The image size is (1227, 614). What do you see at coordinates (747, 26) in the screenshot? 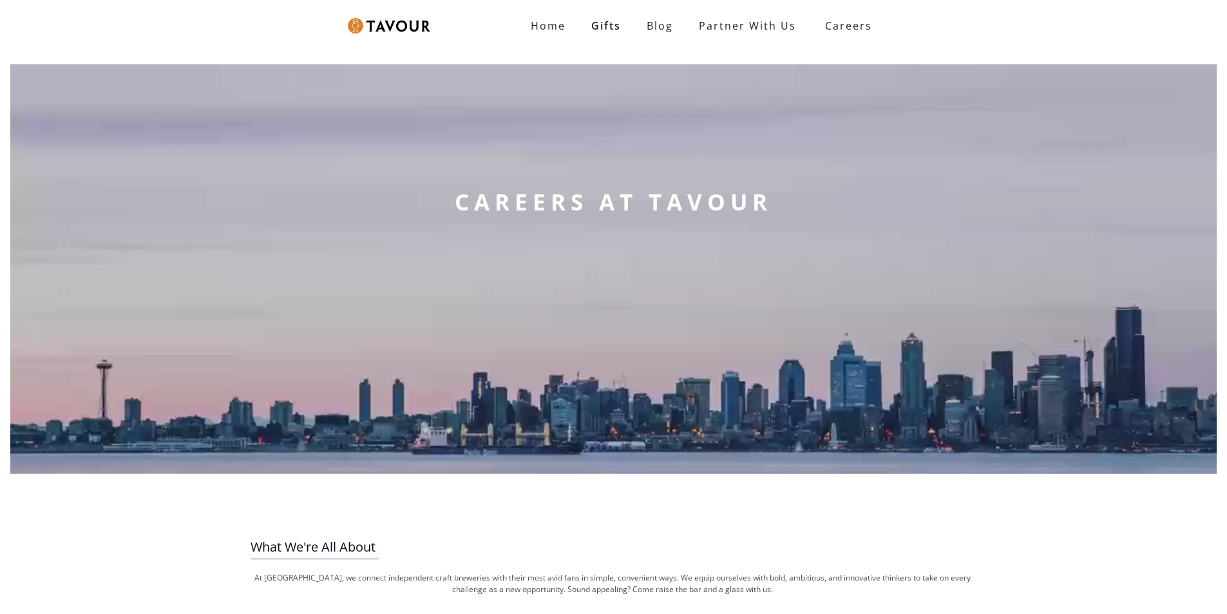
I see `a: partner with us` at bounding box center [747, 26].